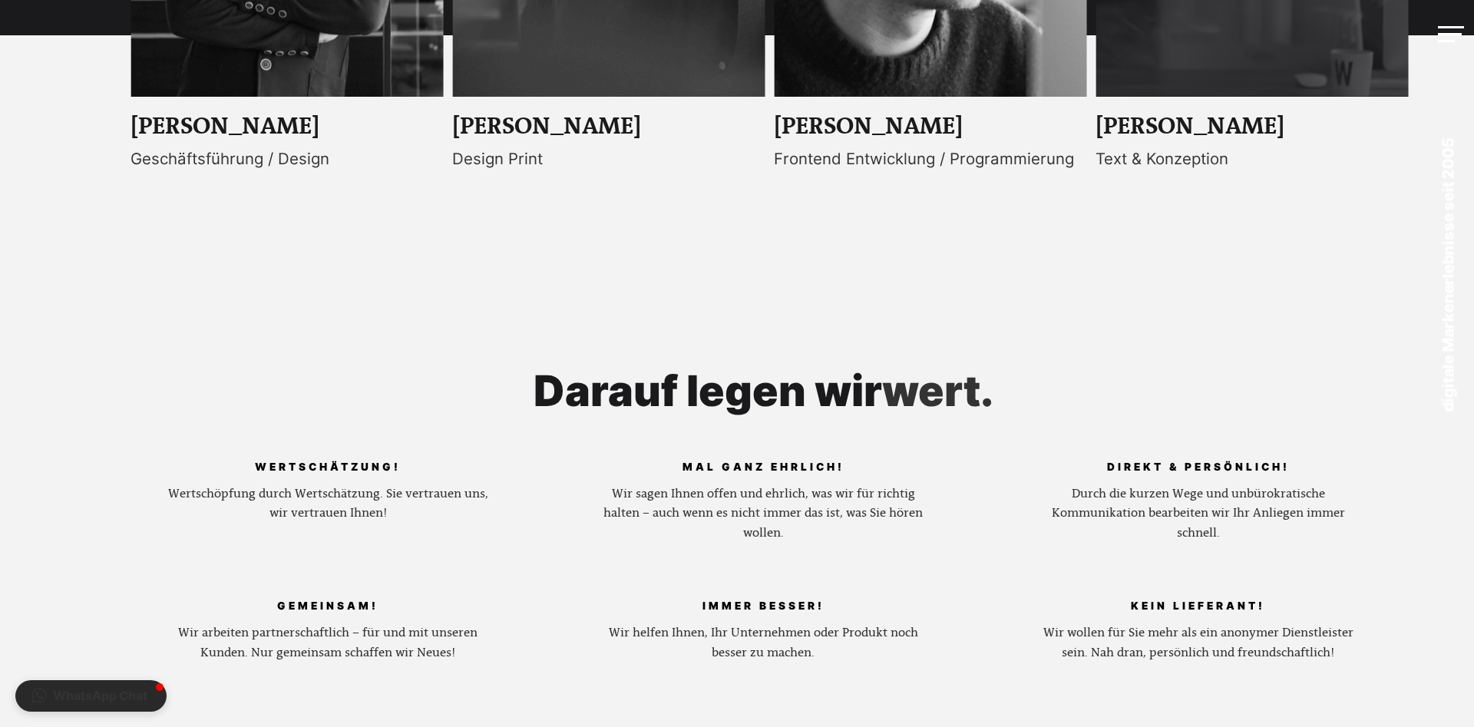 Image resolution: width=1474 pixels, height=727 pixels. Describe the element at coordinates (1197, 643) in the screenshot. I see `p: Wir wollen für Sie mehr als ein anonymer Dienstleister sein. Nah dran, persönlich und freundschaf...` at that location.